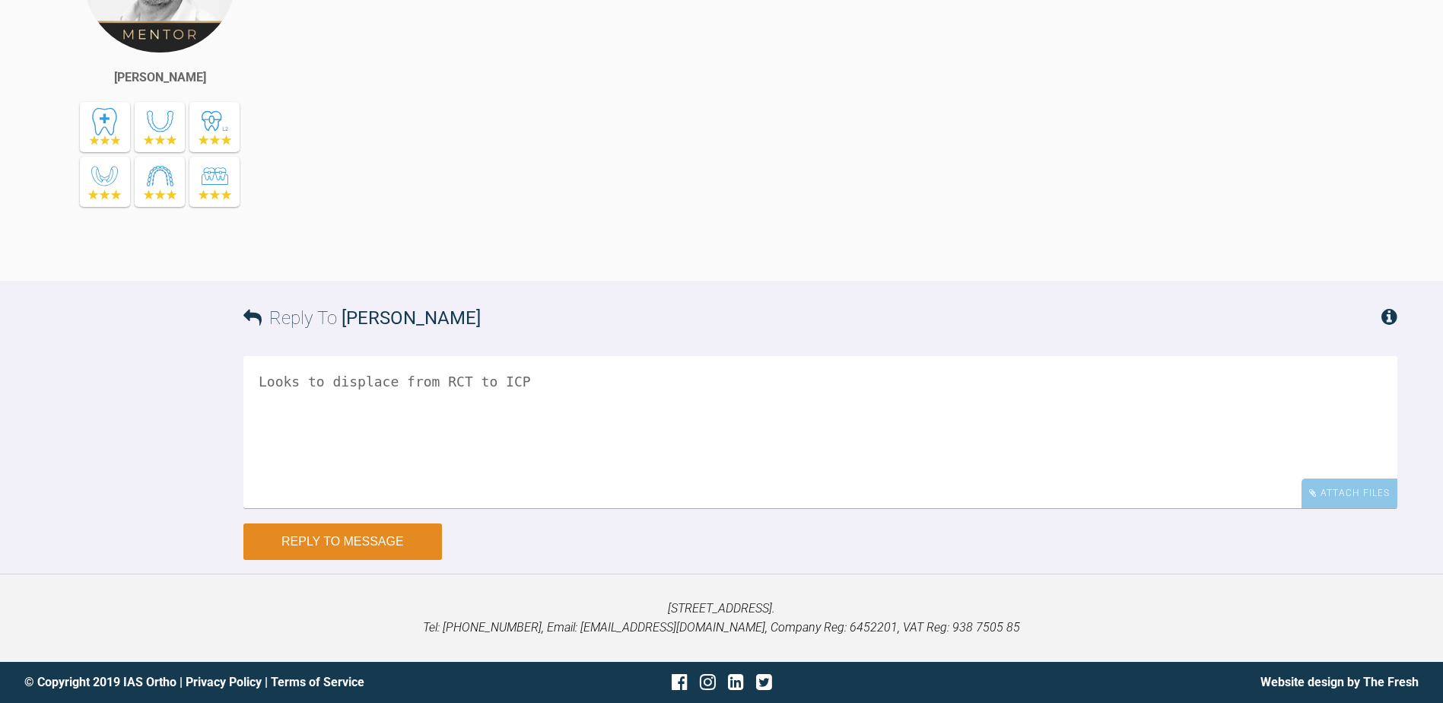  What do you see at coordinates (1339, 682) in the screenshot?
I see `a: Website design by The Fresh` at bounding box center [1339, 682].